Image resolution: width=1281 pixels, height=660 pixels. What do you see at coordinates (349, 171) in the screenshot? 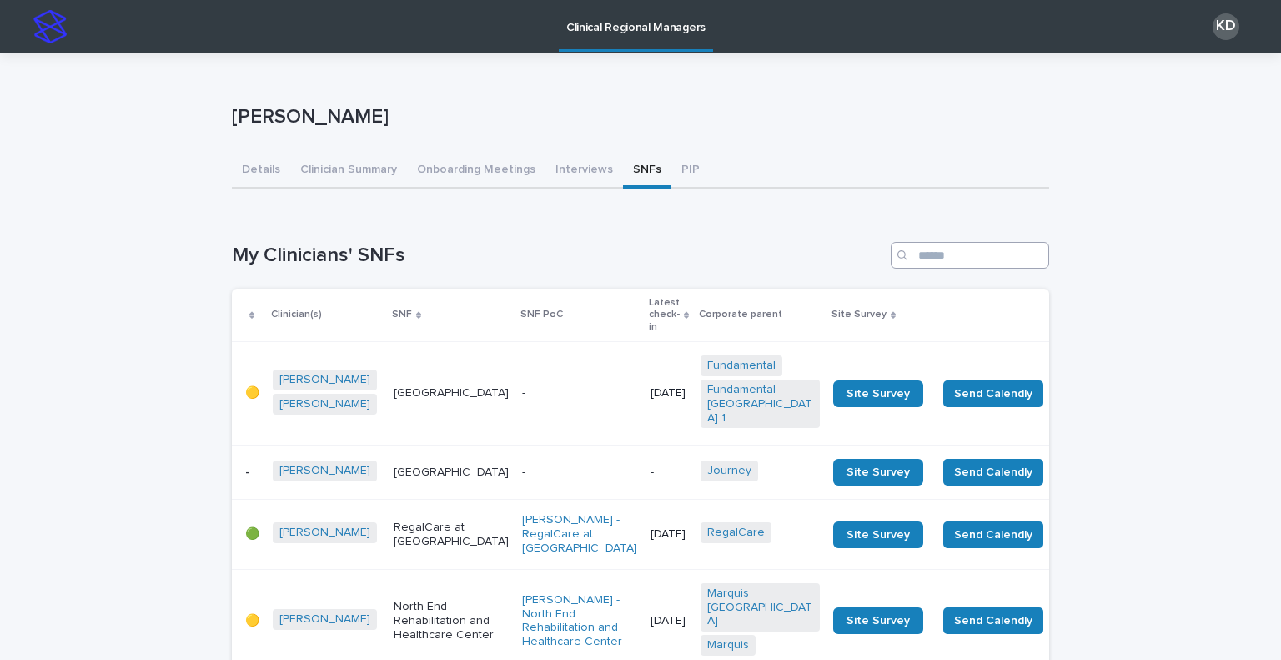
I see `button: Clinician Summary` at bounding box center [349, 171].